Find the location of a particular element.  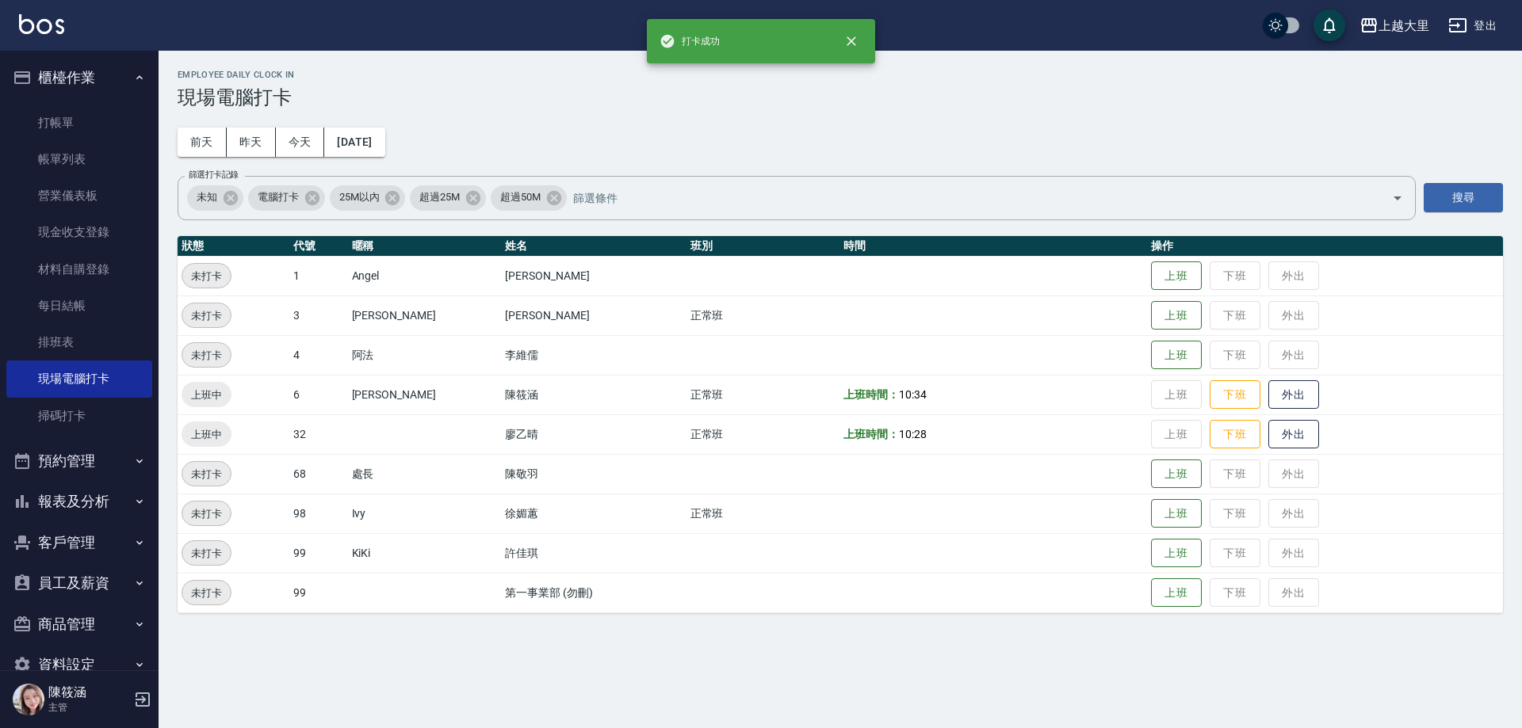

button: 商品管理 is located at coordinates (79, 625).